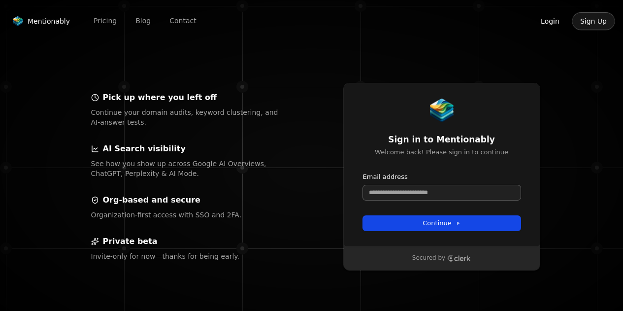  I want to click on p: Pick up where you left off, so click(160, 97).